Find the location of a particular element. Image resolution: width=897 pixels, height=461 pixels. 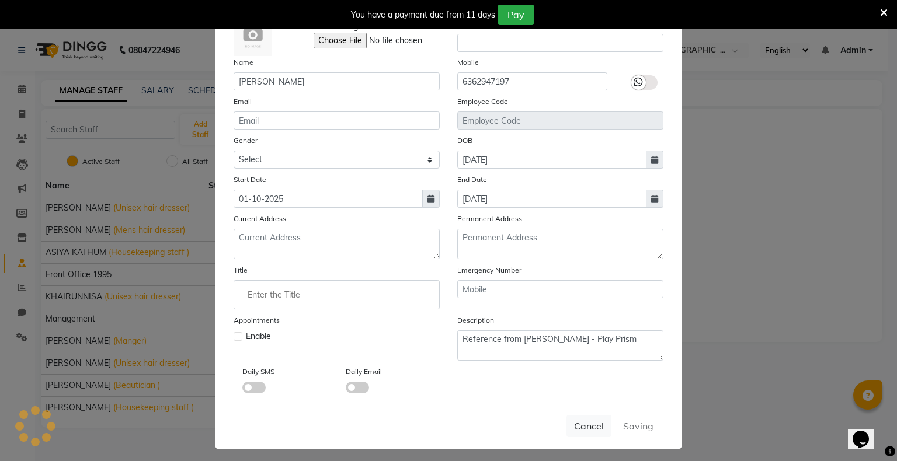

label: Employee Code is located at coordinates (482, 102).